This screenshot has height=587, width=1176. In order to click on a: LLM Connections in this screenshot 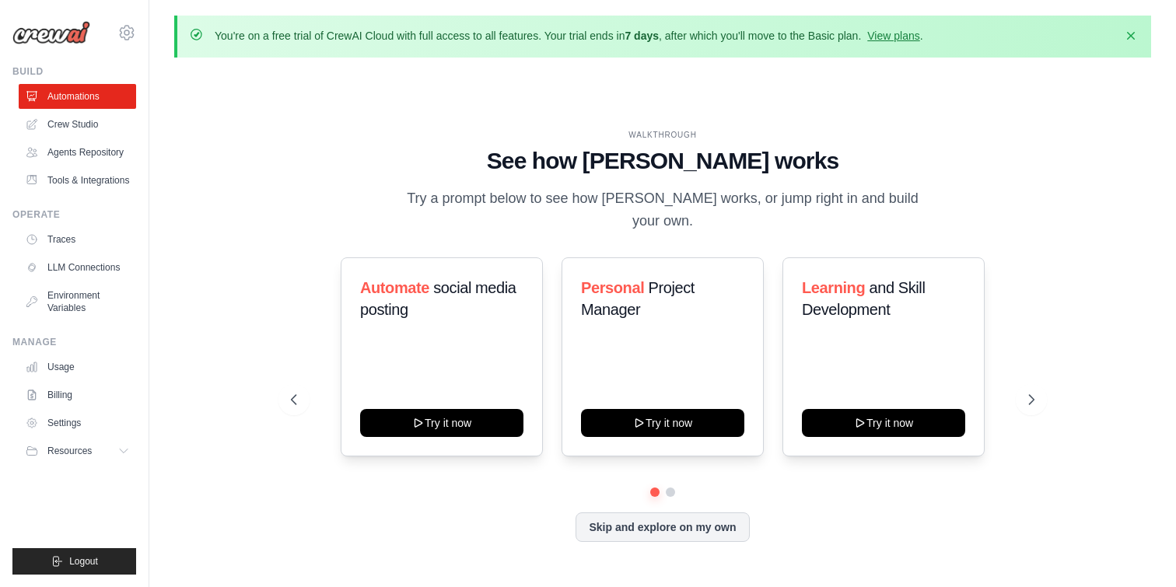, I will do `click(77, 267)`.